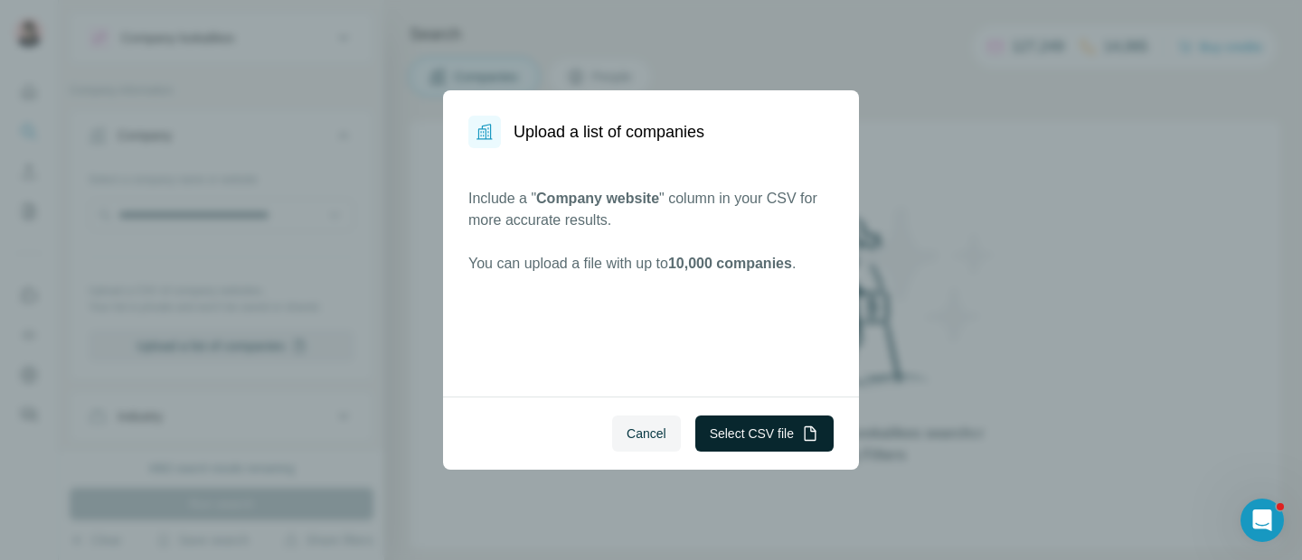 The width and height of the screenshot is (1302, 560). I want to click on button: Cancel, so click(646, 434).